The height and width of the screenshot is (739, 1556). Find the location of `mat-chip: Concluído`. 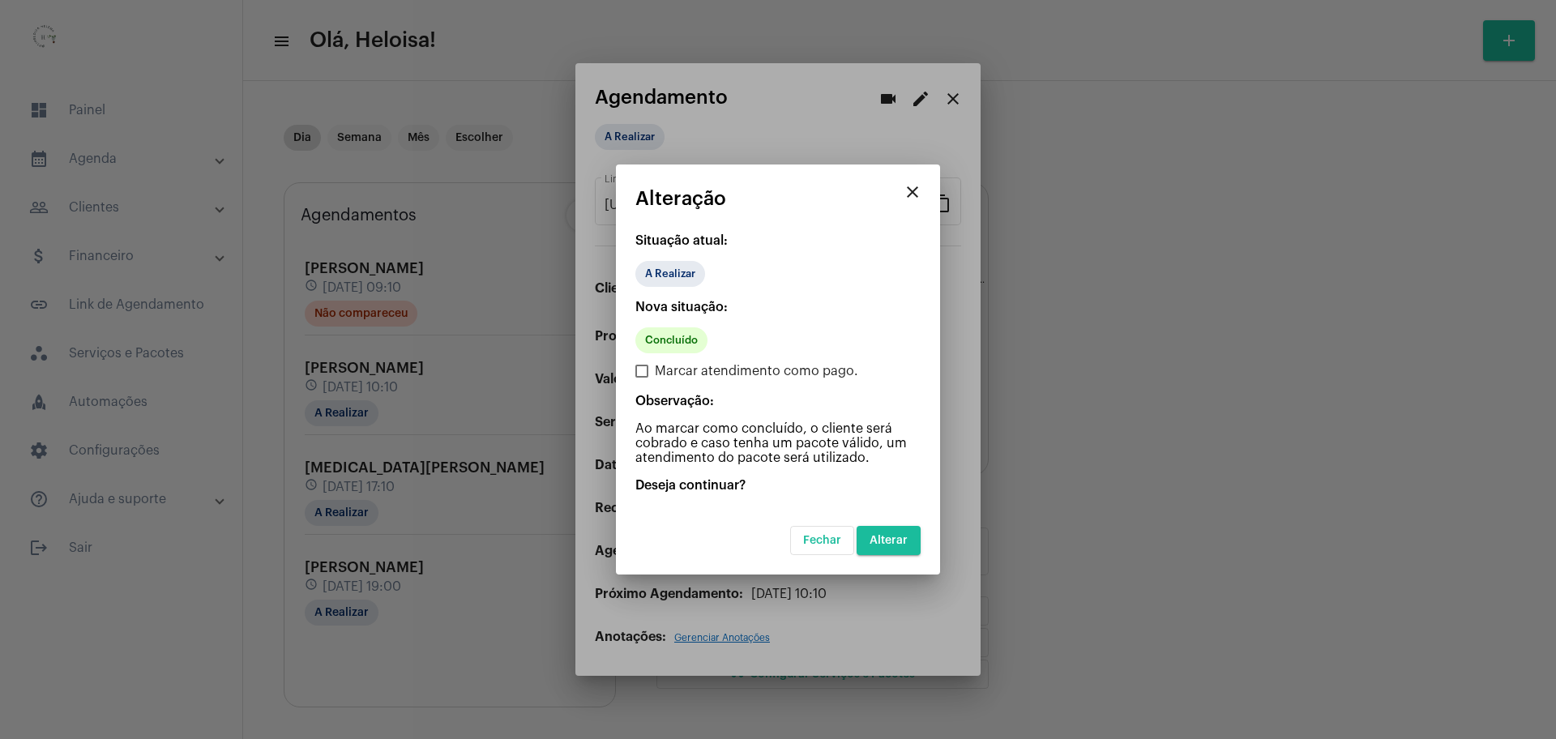

mat-chip: Concluído is located at coordinates (671, 340).